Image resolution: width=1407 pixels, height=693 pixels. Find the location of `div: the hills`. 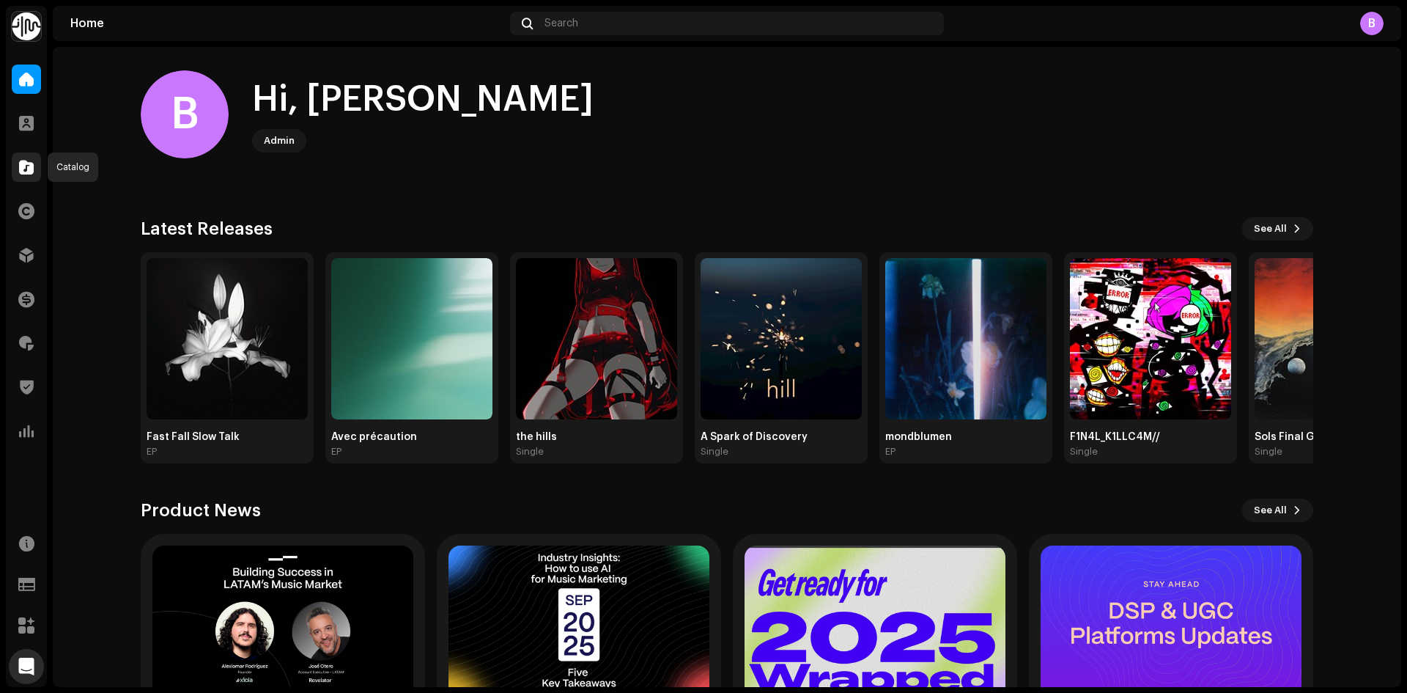

div: the hills is located at coordinates (597, 437).